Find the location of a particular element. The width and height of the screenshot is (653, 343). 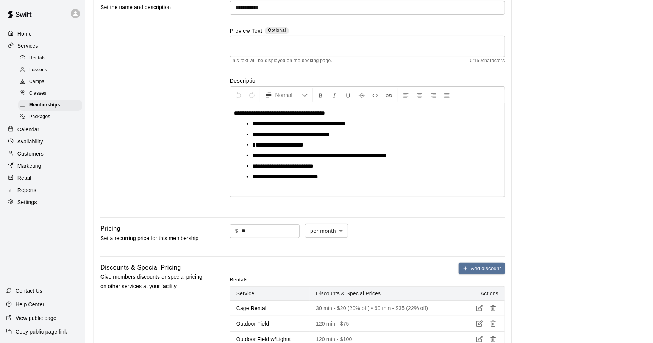

div: Customers is located at coordinates (42, 154).